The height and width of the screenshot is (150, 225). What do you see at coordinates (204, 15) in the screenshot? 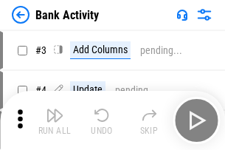
I see `img: Settings menu` at bounding box center [204, 15].